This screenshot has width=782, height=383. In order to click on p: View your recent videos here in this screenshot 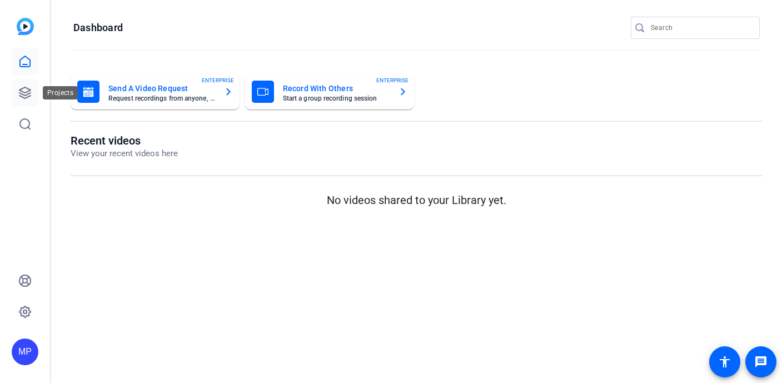, I will do `click(124, 153)`.